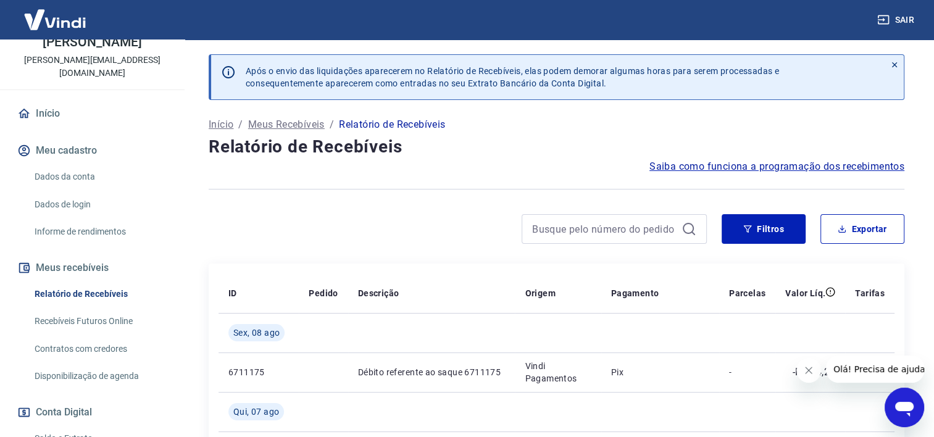  I want to click on p: Origem, so click(540, 293).